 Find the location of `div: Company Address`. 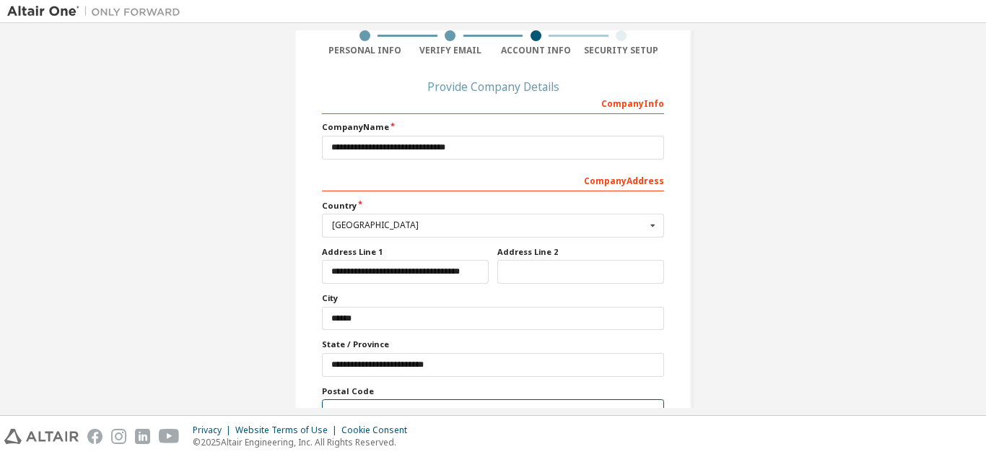

div: Company Address is located at coordinates (493, 180).